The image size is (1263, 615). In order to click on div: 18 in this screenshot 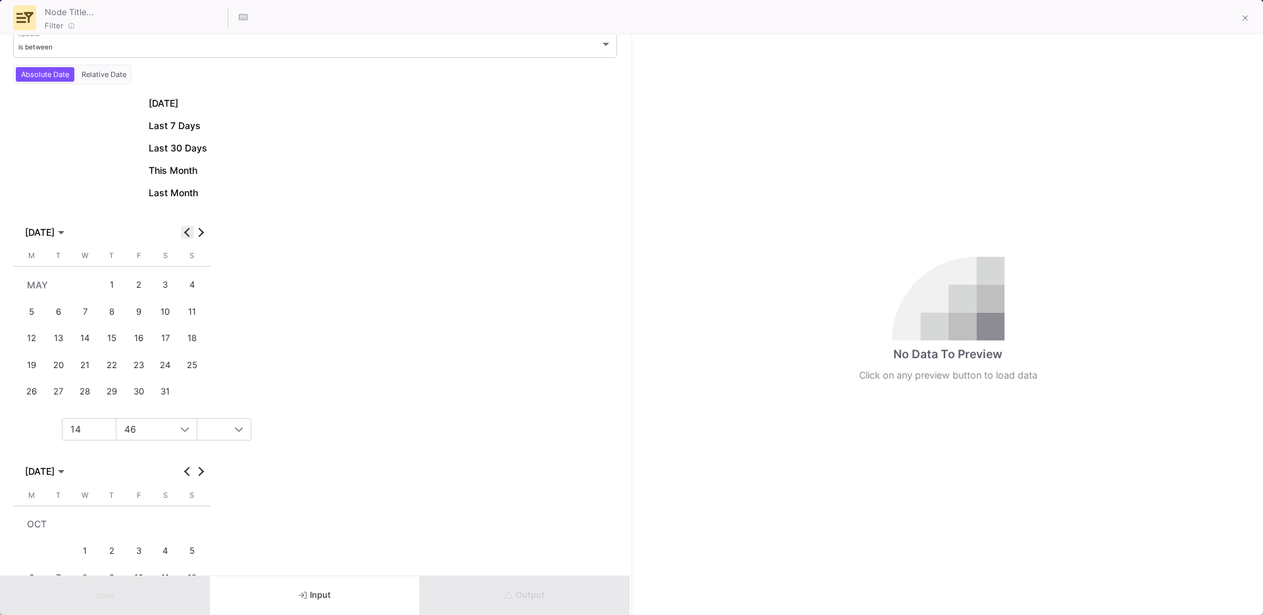, I will do `click(191, 338)`.